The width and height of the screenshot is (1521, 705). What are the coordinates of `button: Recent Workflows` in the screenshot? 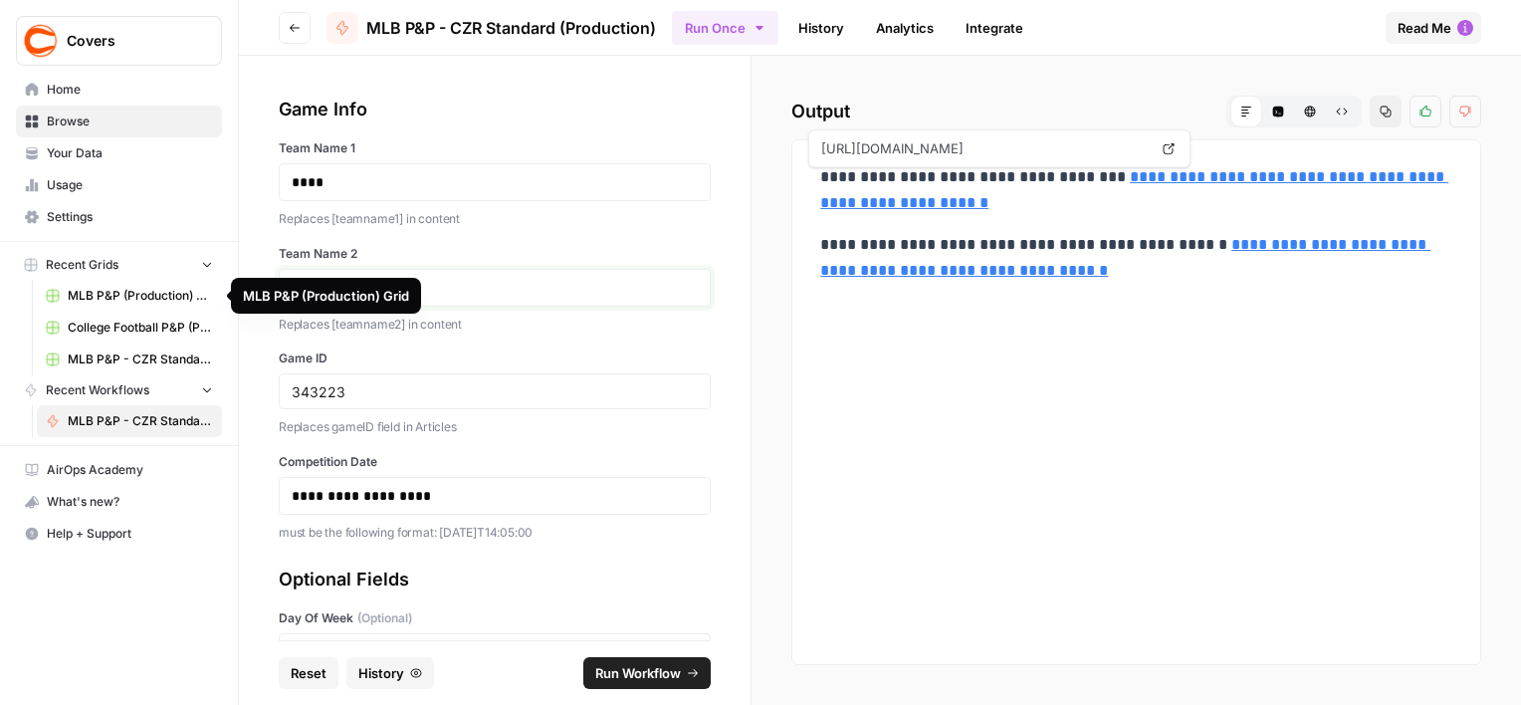 It's located at (118, 390).